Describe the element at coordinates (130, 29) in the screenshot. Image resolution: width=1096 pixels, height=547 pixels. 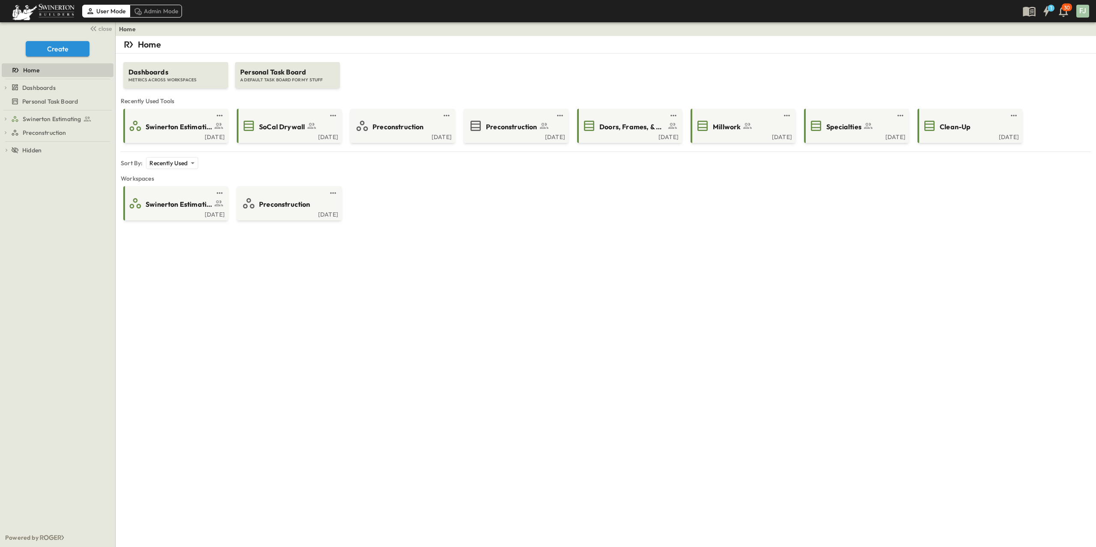
I see `nav: breadcrumbs` at that location.